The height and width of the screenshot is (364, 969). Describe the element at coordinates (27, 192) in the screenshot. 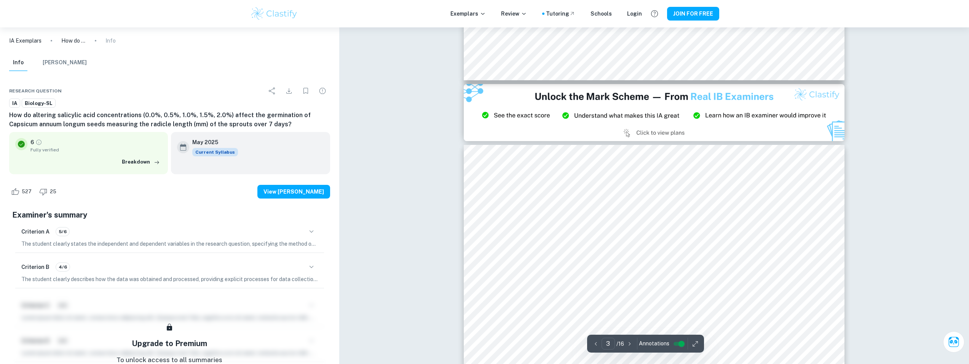

I see `span: 527` at that location.